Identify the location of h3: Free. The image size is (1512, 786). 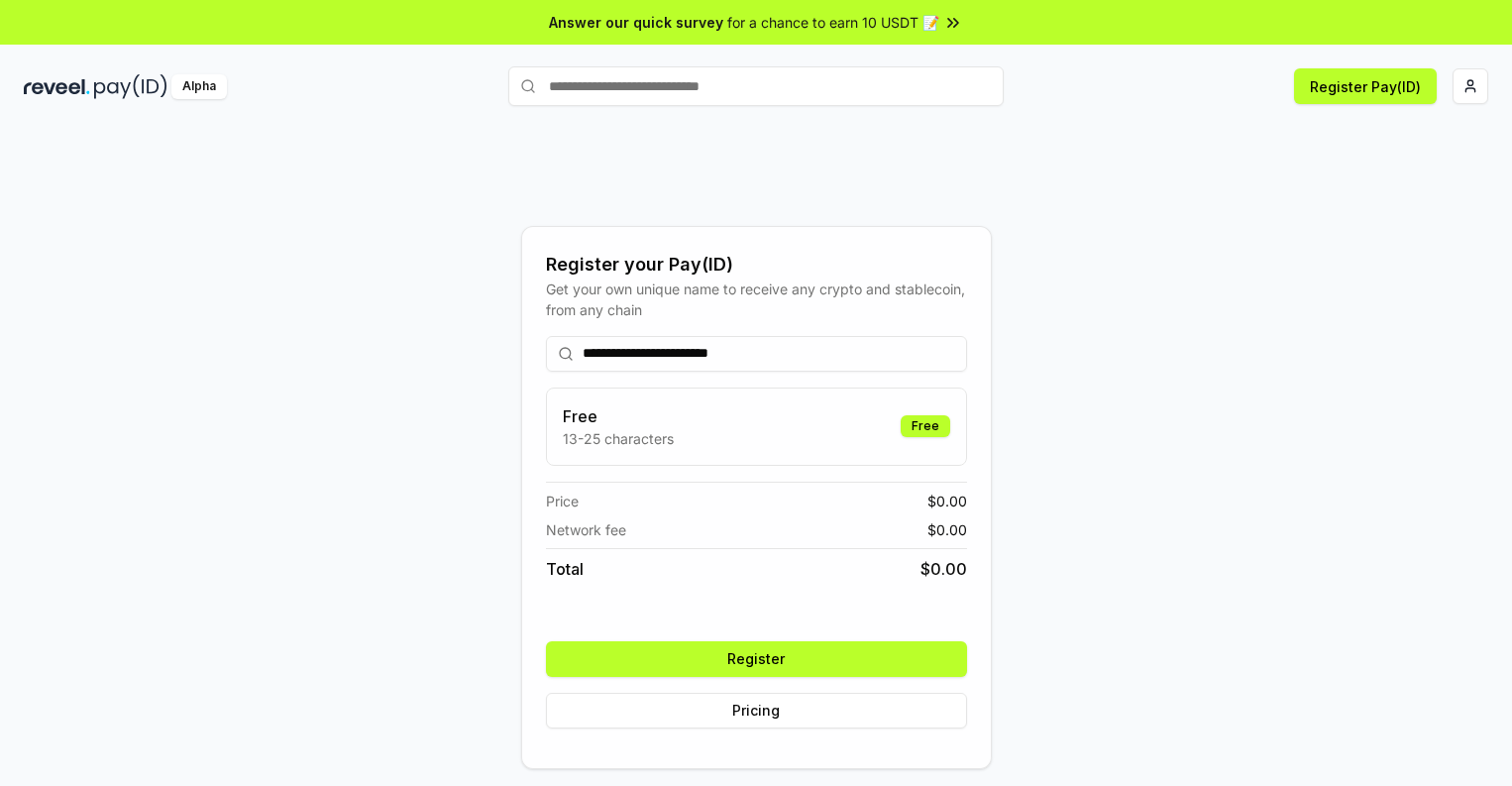
(618, 416).